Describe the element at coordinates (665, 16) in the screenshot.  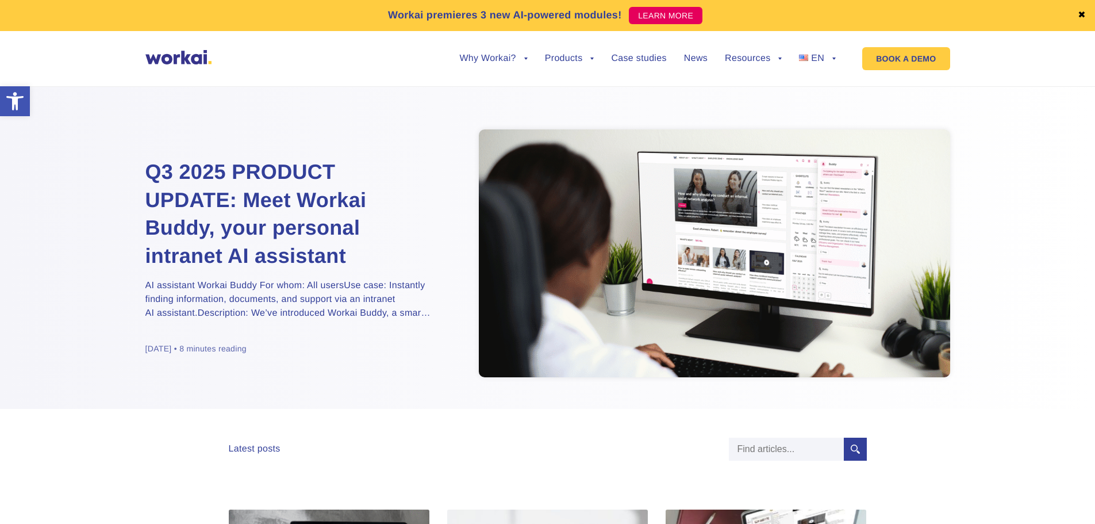
I see `a: LEARN MORE` at that location.